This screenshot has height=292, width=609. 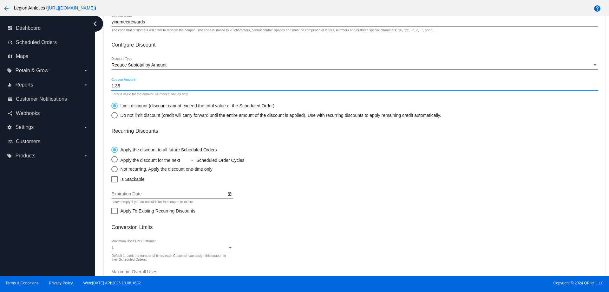 What do you see at coordinates (354, 65) in the screenshot?
I see `mat-select: Discount Type` at bounding box center [354, 65].